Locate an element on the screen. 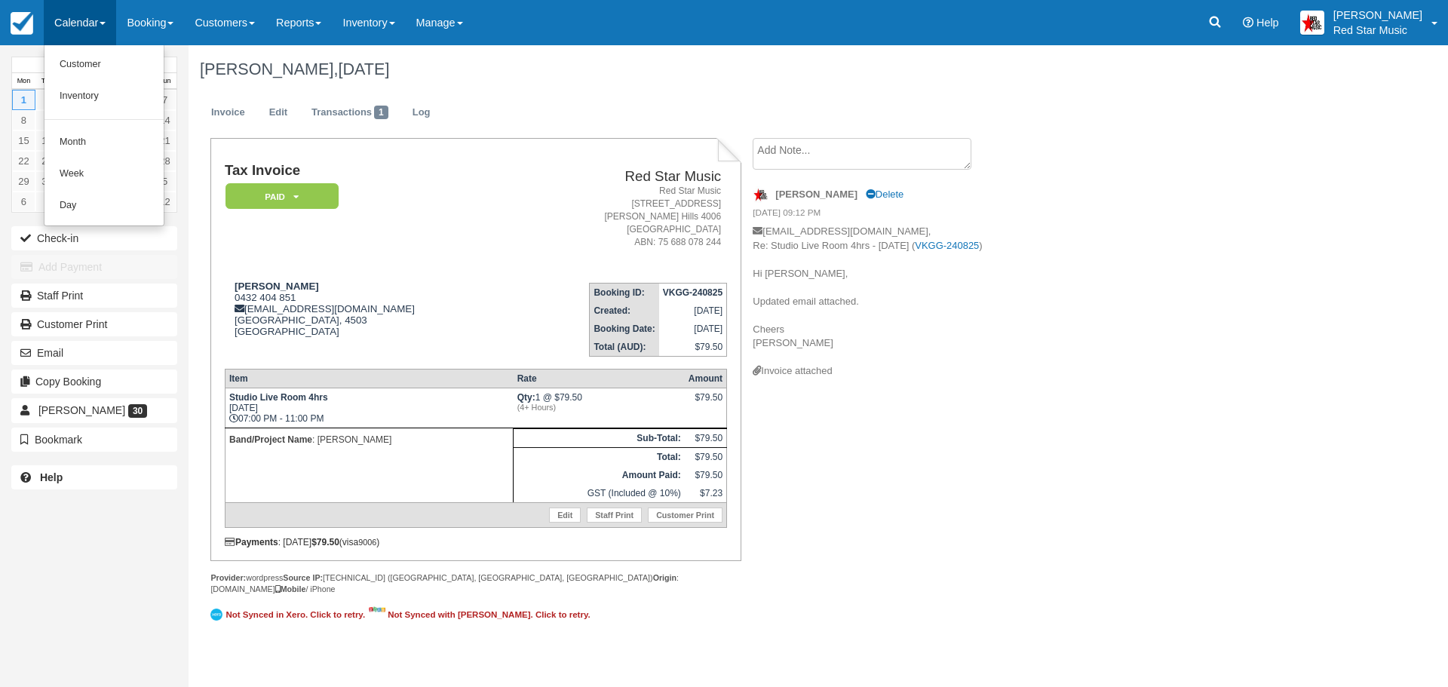  th: Amount Paid: is located at coordinates (599, 475).